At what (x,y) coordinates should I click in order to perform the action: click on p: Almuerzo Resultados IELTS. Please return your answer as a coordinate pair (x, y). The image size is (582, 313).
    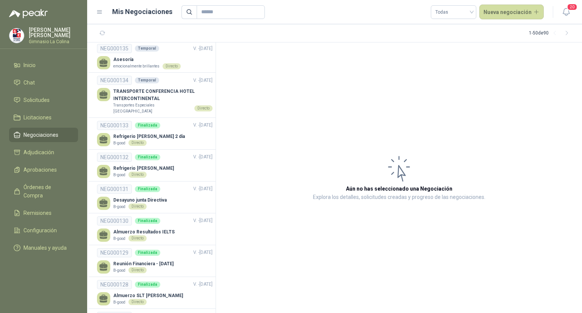
    Looking at the image, I should click on (144, 232).